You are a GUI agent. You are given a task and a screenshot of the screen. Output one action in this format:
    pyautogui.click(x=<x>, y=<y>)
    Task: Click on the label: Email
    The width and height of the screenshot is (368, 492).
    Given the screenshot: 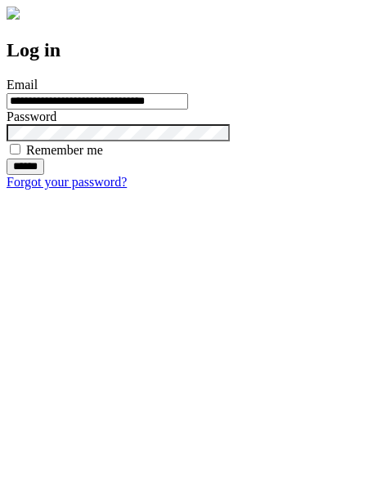 What is the action you would take?
    pyautogui.click(x=22, y=84)
    